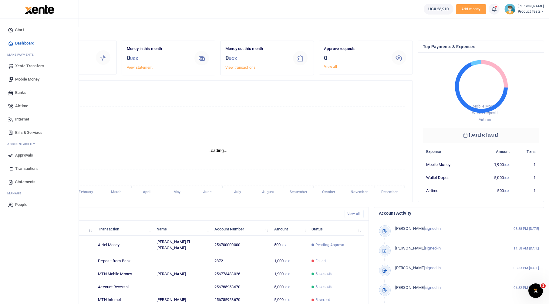 The height and width of the screenshot is (304, 549). Describe the element at coordinates (39, 55) in the screenshot. I see `li: M` at that location.